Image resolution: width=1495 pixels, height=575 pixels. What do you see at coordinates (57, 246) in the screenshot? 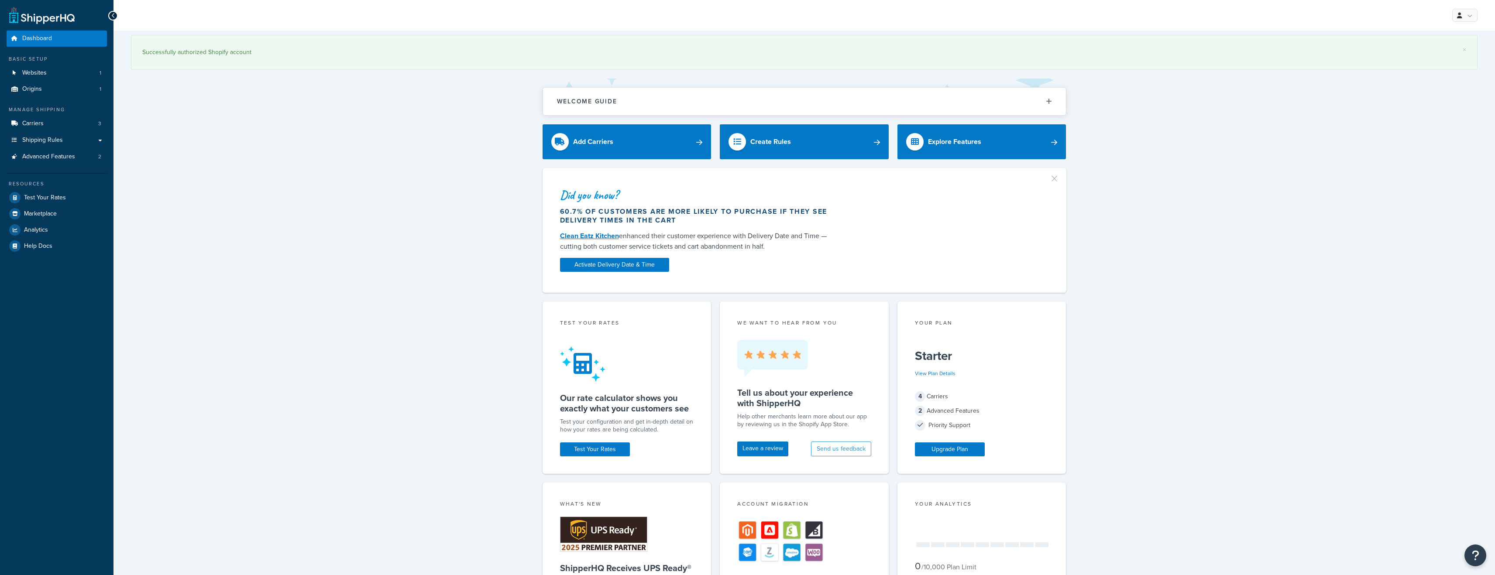
I see `a: Help Docs` at bounding box center [57, 246].